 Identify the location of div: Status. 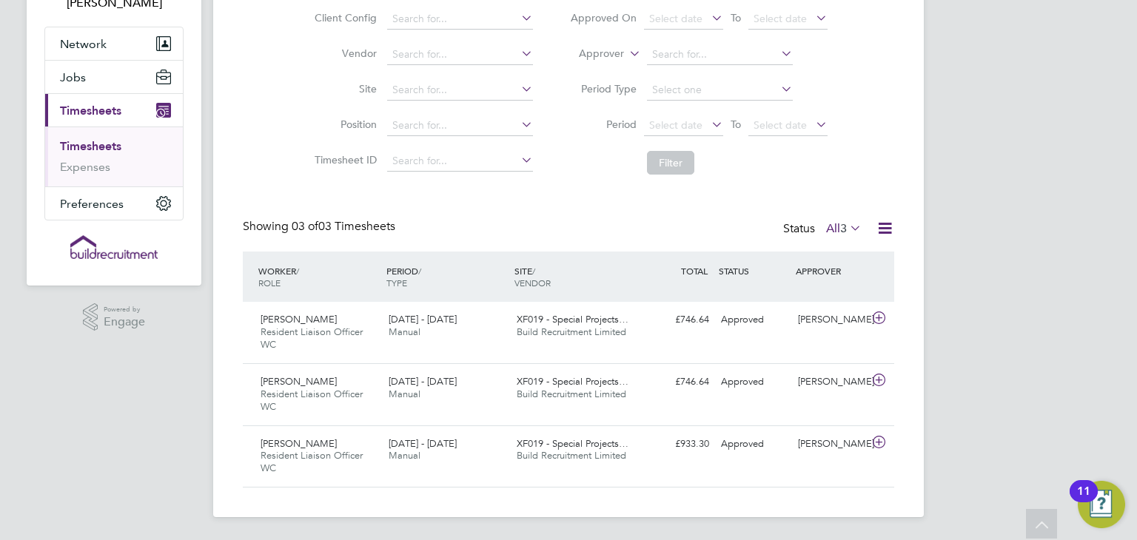
(824, 229).